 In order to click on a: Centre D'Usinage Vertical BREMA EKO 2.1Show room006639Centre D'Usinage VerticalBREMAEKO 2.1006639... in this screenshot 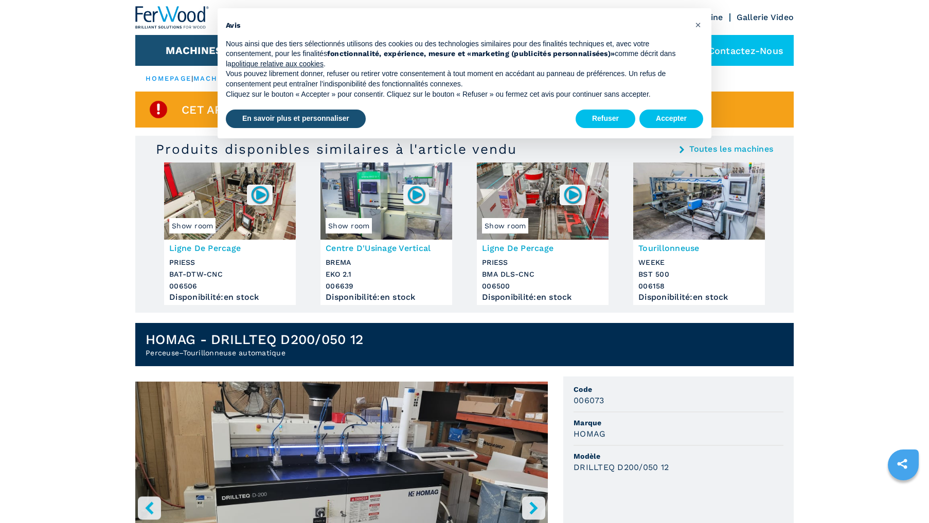, I will do `click(386, 233)`.